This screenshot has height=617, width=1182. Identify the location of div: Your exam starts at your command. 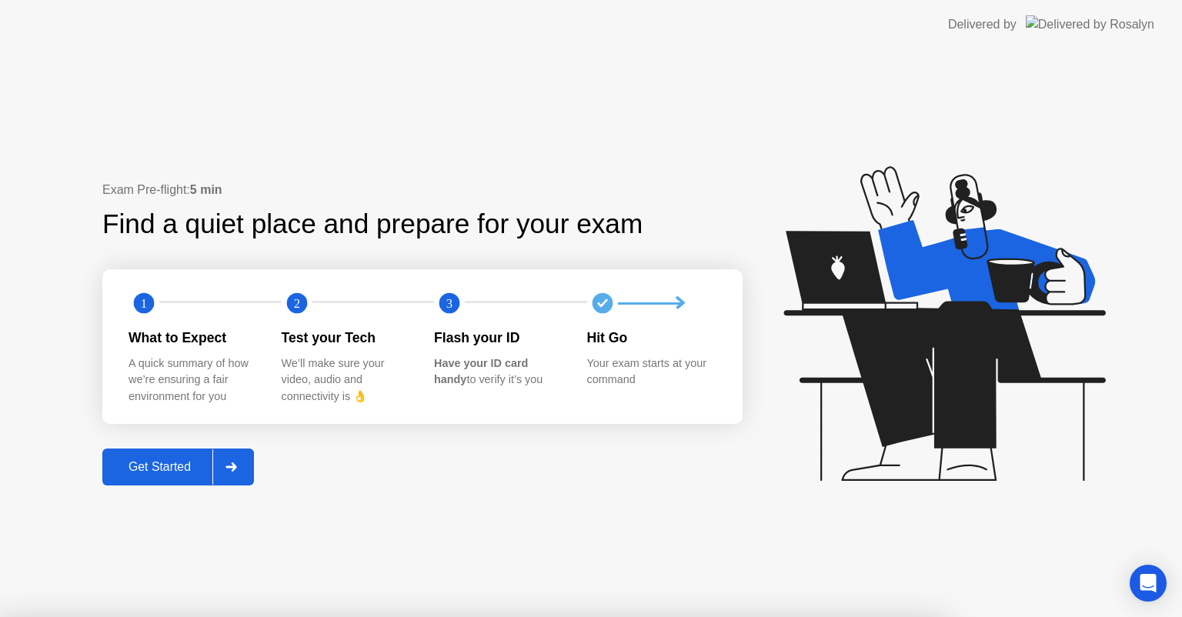
(651, 372).